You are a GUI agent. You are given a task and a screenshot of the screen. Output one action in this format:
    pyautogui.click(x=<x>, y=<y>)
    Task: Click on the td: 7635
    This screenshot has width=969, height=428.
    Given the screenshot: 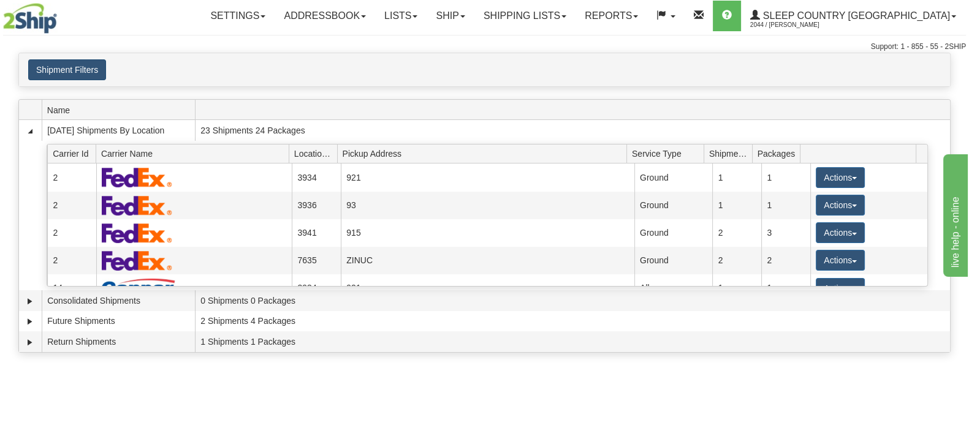 What is the action you would take?
    pyautogui.click(x=316, y=261)
    